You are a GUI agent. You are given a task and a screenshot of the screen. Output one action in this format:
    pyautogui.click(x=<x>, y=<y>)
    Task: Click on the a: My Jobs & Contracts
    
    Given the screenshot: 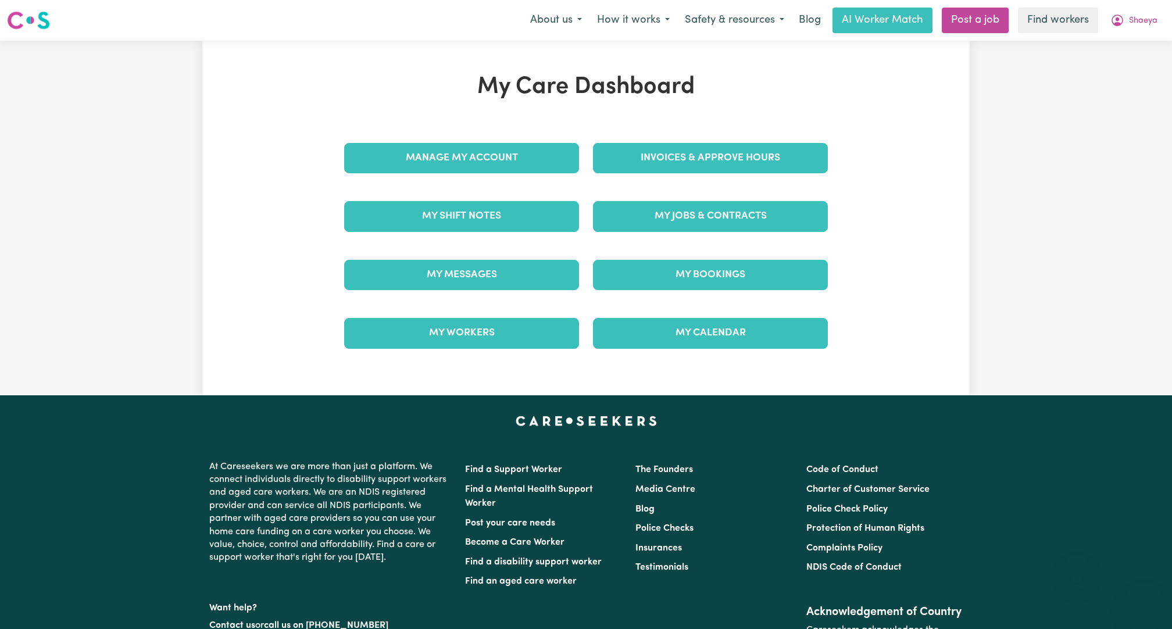 What is the action you would take?
    pyautogui.click(x=711, y=216)
    